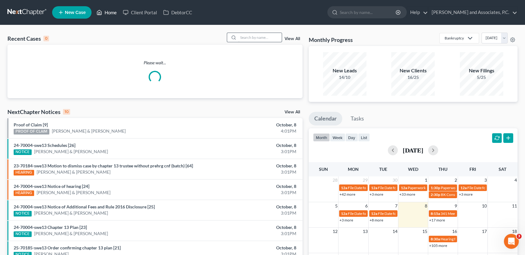 The width and height of the screenshot is (525, 255). Describe the element at coordinates (503, 169) in the screenshot. I see `span: Sat` at that location.